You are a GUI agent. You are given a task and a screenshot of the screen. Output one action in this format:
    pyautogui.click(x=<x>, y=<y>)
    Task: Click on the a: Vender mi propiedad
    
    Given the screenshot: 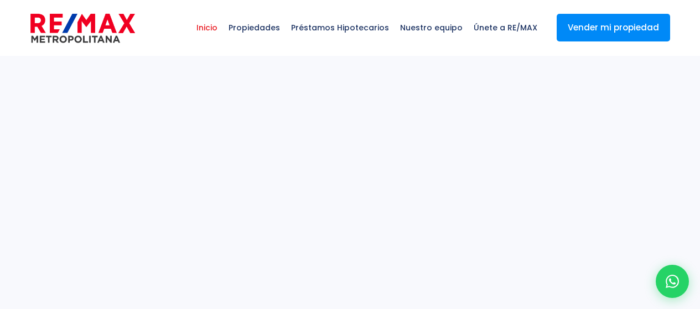 What is the action you would take?
    pyautogui.click(x=613, y=28)
    